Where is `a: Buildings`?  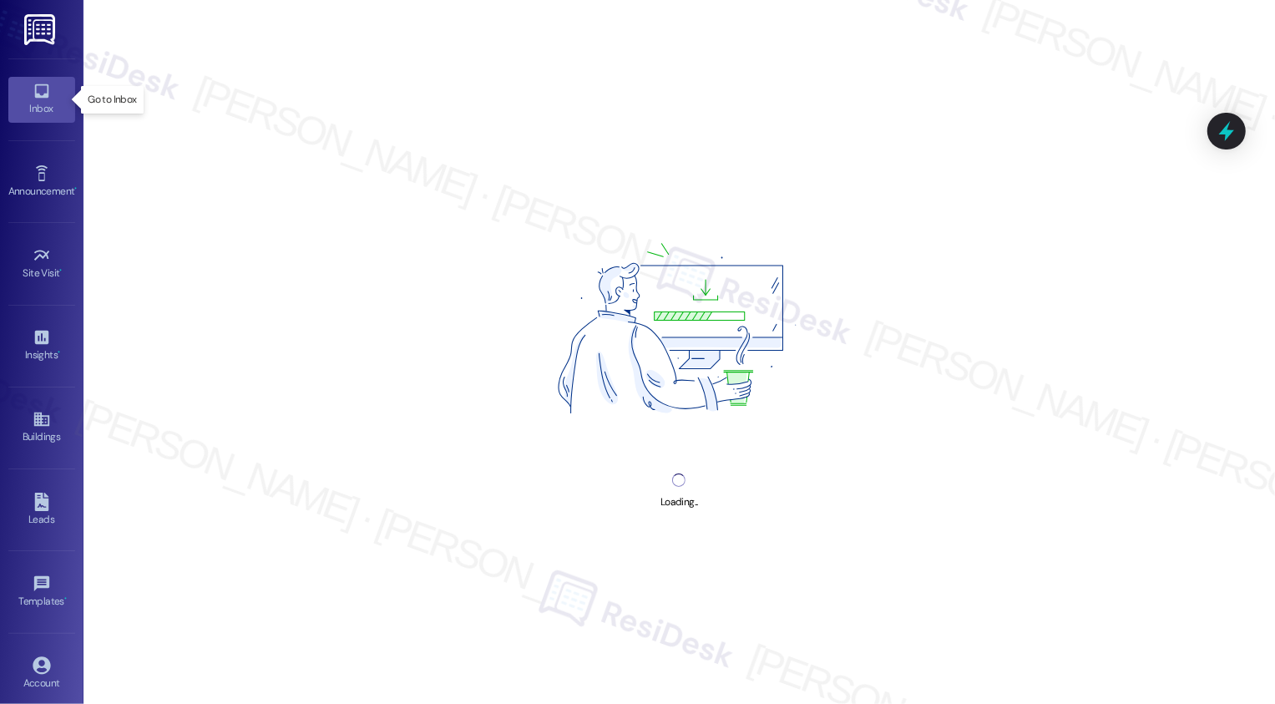 a: Buildings is located at coordinates (42, 428).